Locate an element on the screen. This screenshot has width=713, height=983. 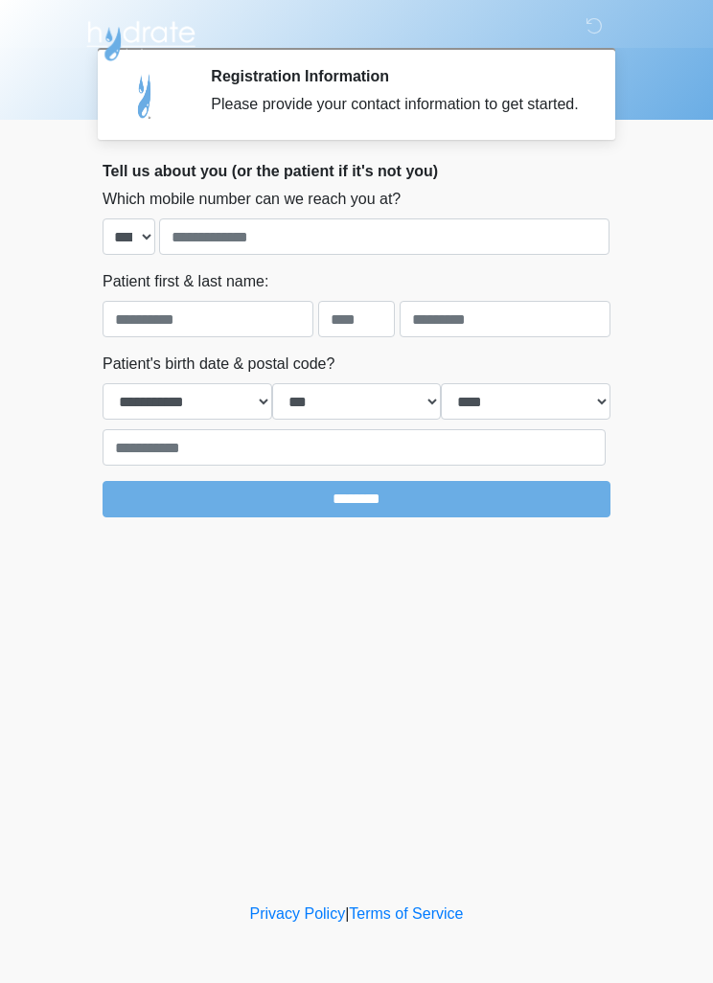
label: Patient first & last name: is located at coordinates (185, 282).